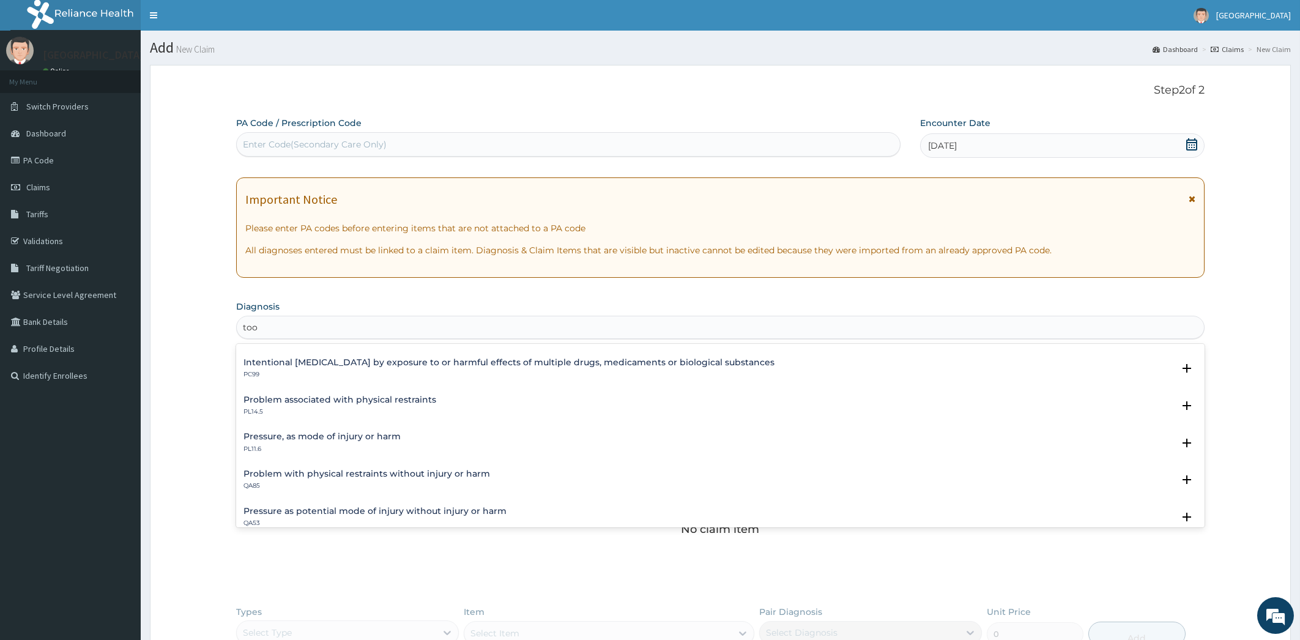  I want to click on span: Tariff Negotiation, so click(58, 268).